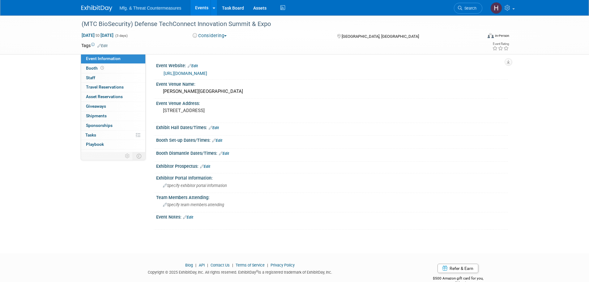 The width and height of the screenshot is (589, 282). I want to click on div: (MTC BioSecurity) Defense TechConnect Innovation Summit & Expo, so click(276, 24).